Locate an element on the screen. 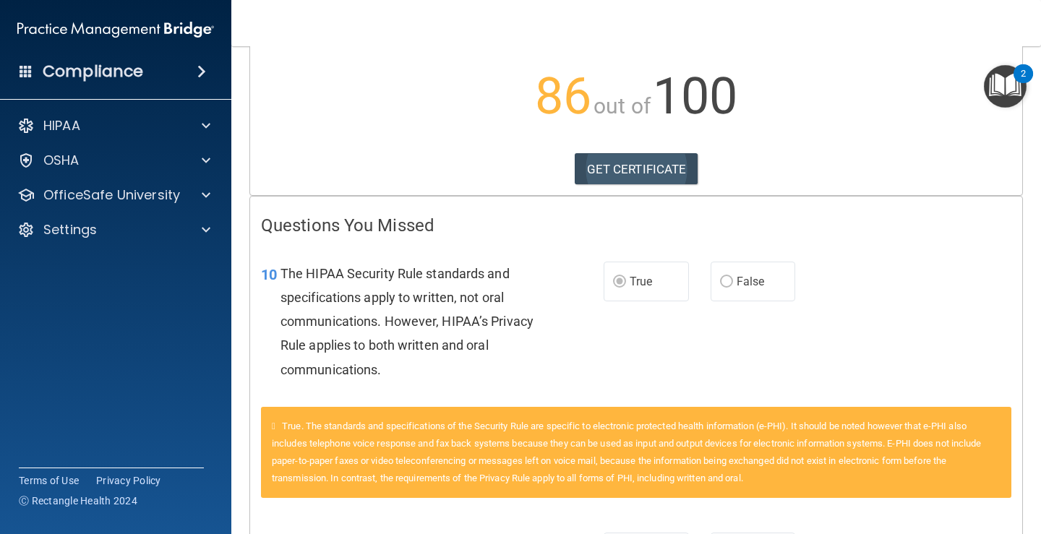  div: 2 is located at coordinates (1023, 83).